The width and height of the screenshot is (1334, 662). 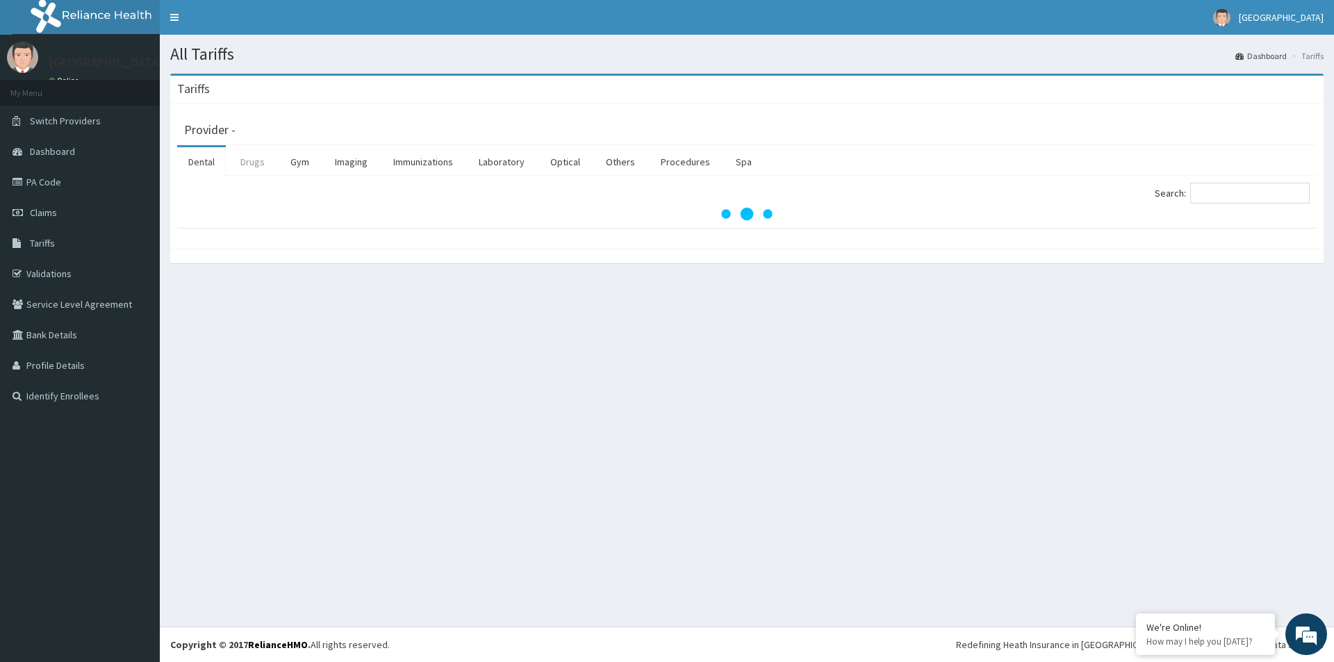 What do you see at coordinates (42, 243) in the screenshot?
I see `span: Tariffs` at bounding box center [42, 243].